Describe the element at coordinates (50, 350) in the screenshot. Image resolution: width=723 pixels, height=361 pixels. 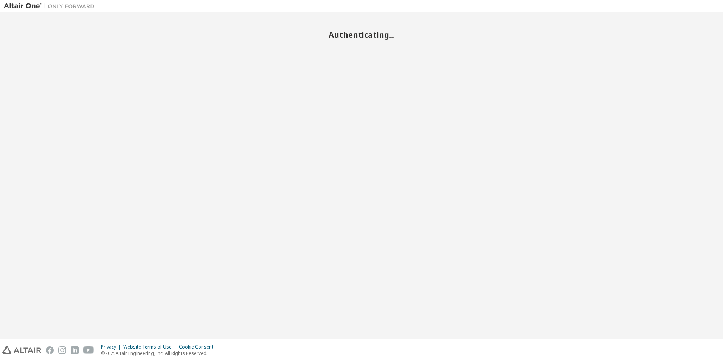
I see `img: facebook.svg` at that location.